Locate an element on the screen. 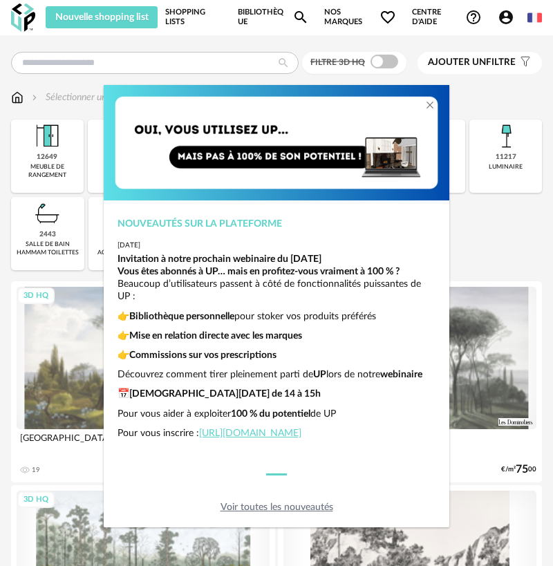  p: Pour vous inscrire : is located at coordinates (277, 433).